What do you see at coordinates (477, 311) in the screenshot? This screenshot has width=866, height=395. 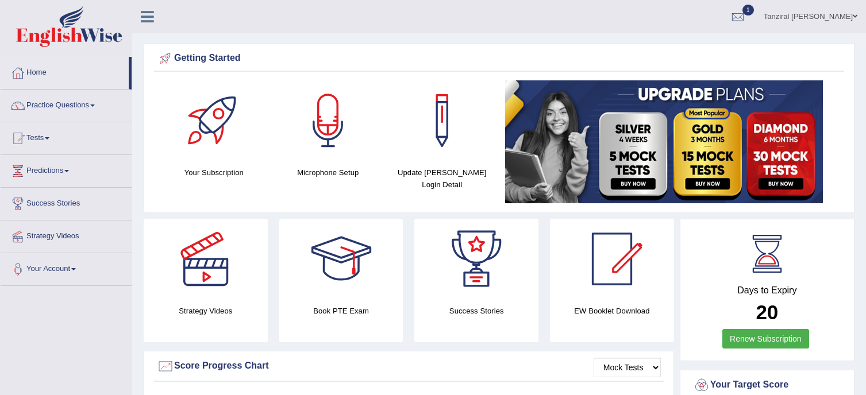 I see `h4: Success Stories` at bounding box center [477, 311].